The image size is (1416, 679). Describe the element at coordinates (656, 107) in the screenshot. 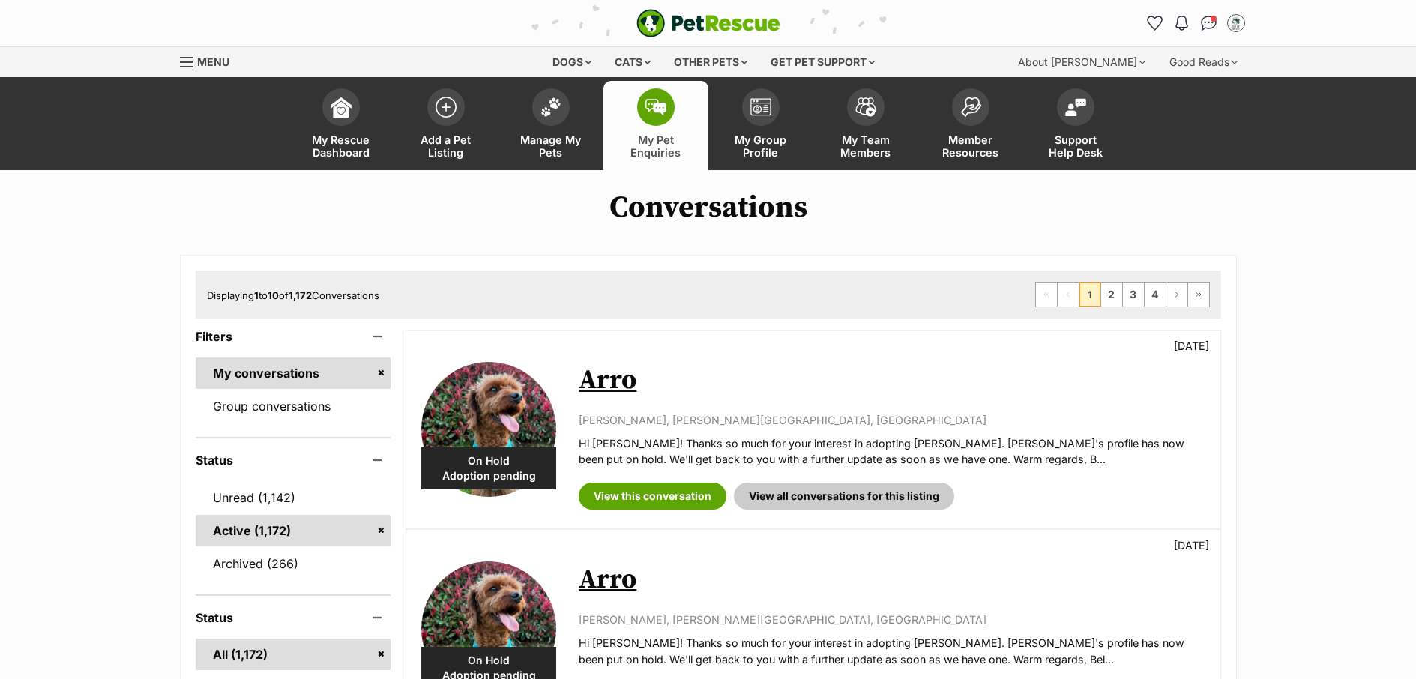

I see `img: pet-enquiries-icon-7e3ad2cf08bfb03b45e93fb7055b45f3efa6380592205ae92323e6603595dc1f.svg` at that location.